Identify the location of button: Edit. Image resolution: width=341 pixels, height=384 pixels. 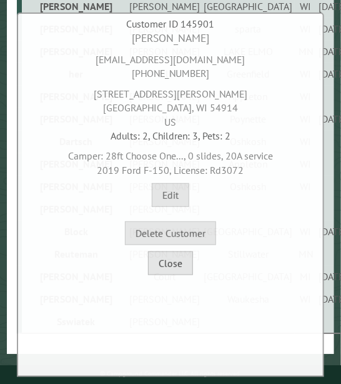
(171, 195).